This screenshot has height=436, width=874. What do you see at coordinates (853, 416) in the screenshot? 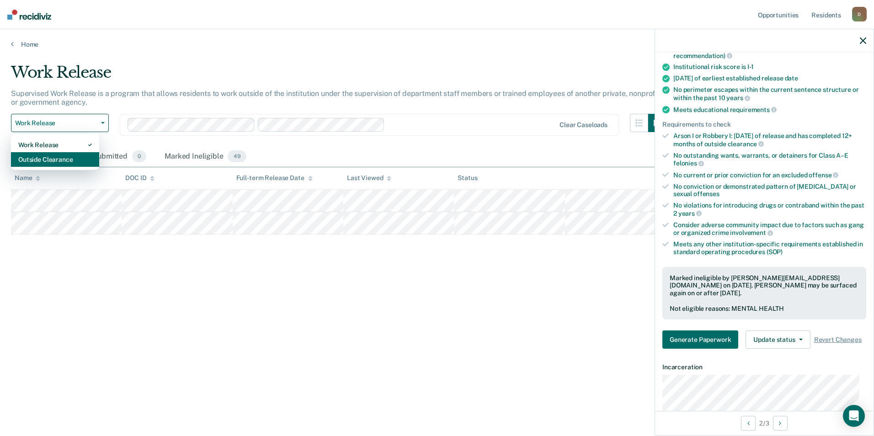
I see `div: Open Intercom Messenger` at bounding box center [853, 416].